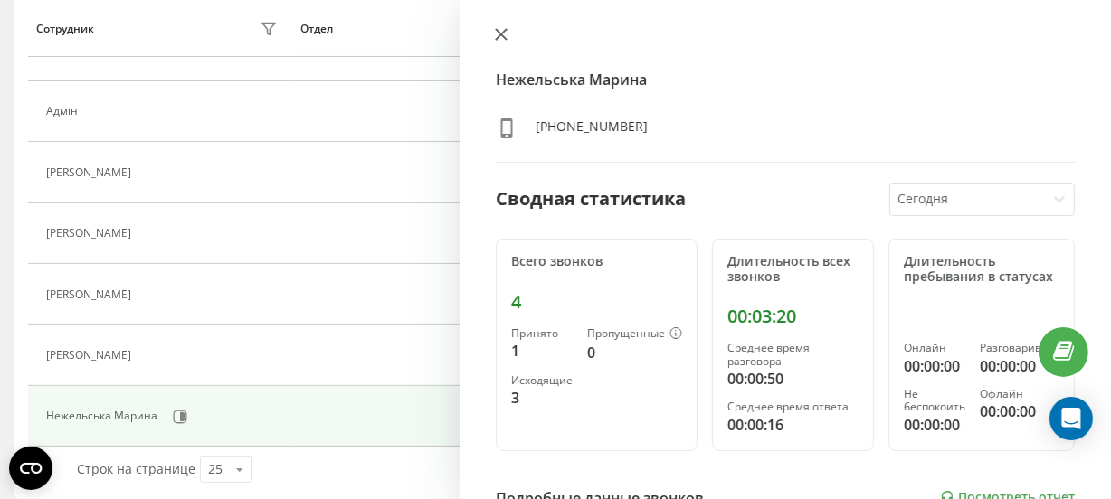 This screenshot has width=1111, height=499. I want to click on div: Сводная статистика, so click(591, 199).